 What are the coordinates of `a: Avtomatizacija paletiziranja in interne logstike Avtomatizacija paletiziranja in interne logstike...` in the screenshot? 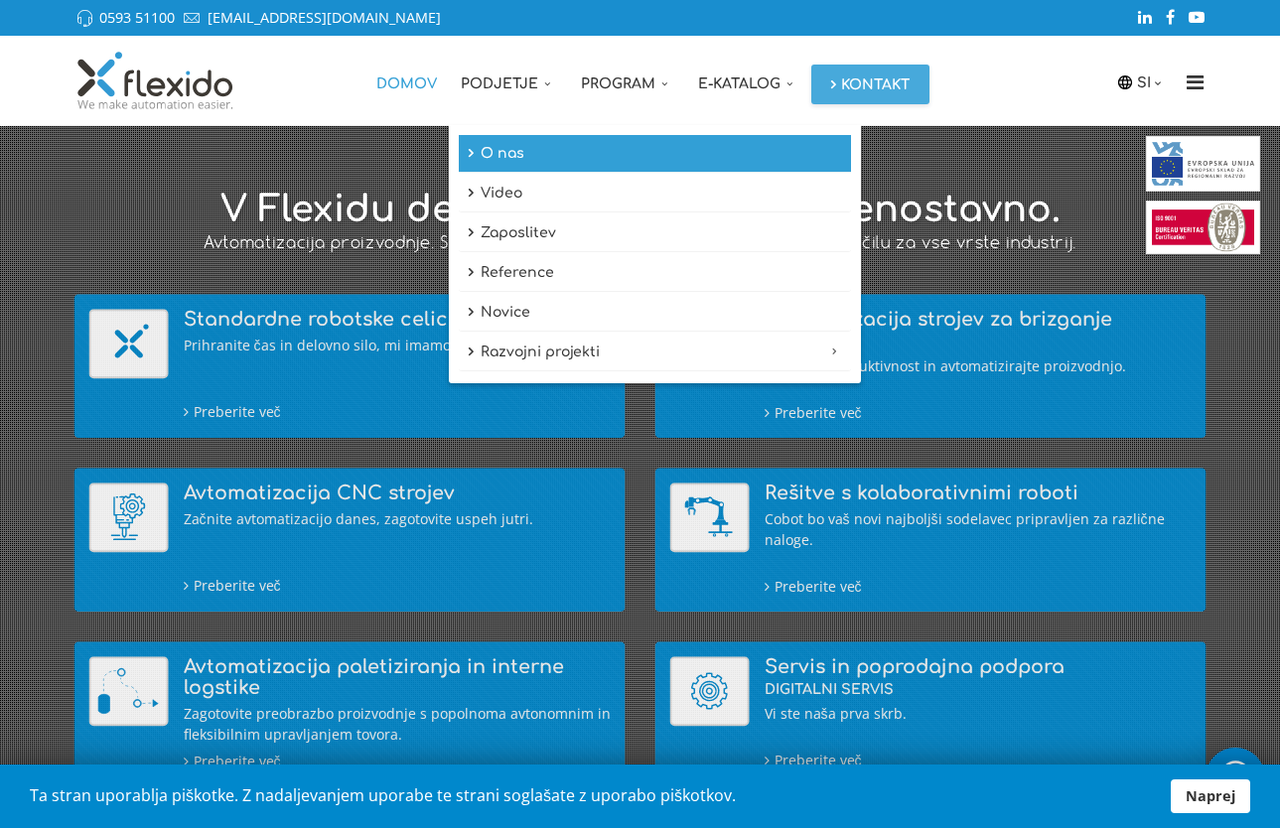 It's located at (350, 714).